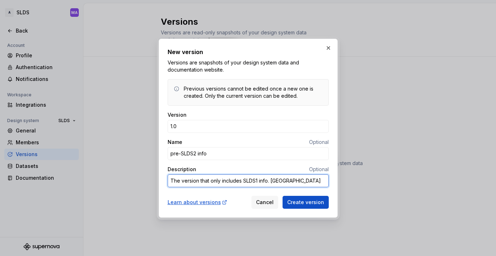 The image size is (496, 256). What do you see at coordinates (182, 169) in the screenshot?
I see `label: Description` at bounding box center [182, 169].